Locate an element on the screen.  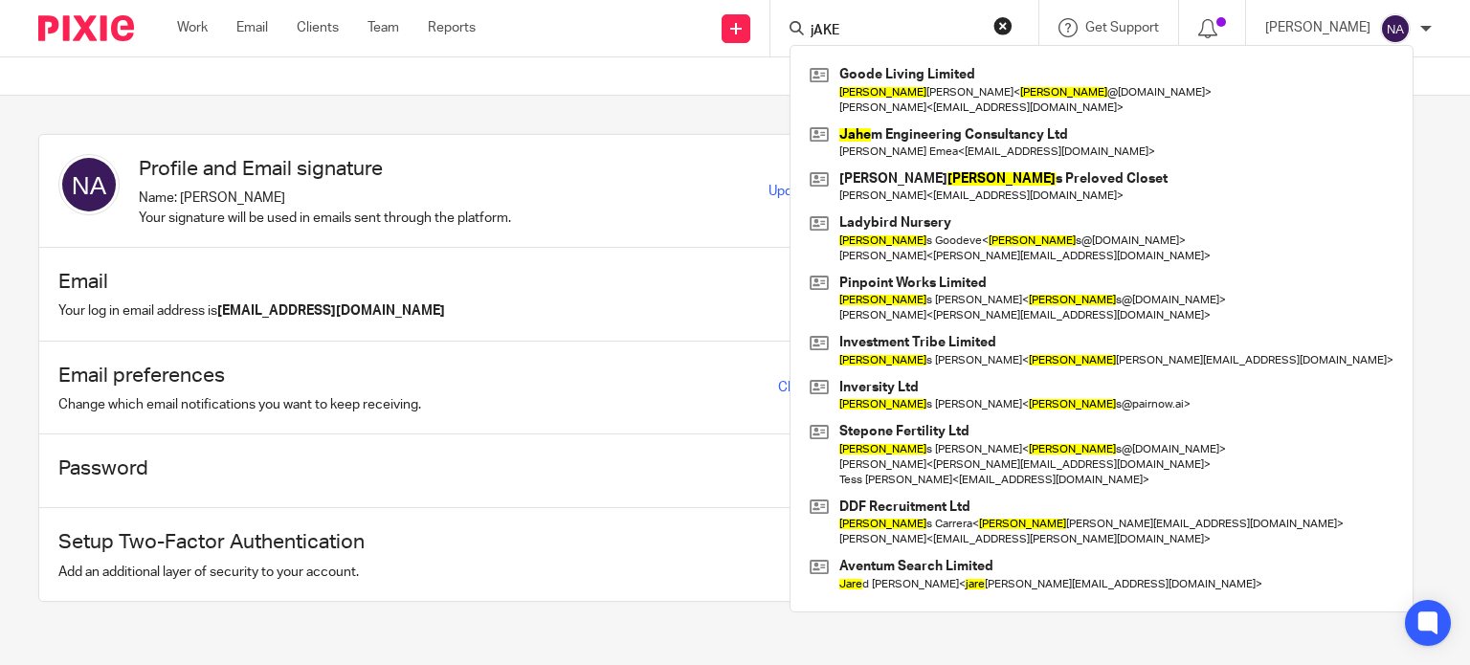
h1: Profile and Email signature is located at coordinates (324, 168).